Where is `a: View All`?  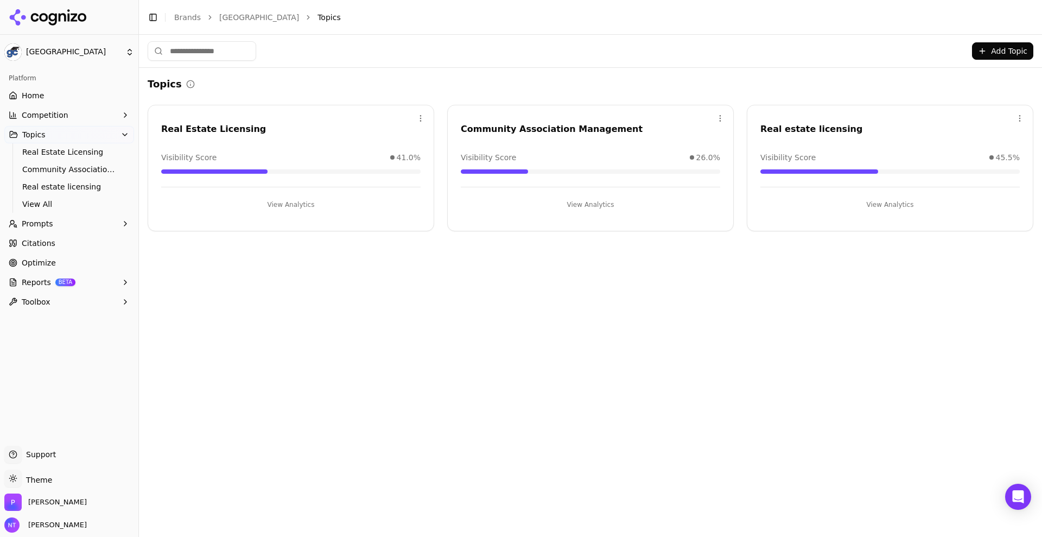
a: View All is located at coordinates (69, 204).